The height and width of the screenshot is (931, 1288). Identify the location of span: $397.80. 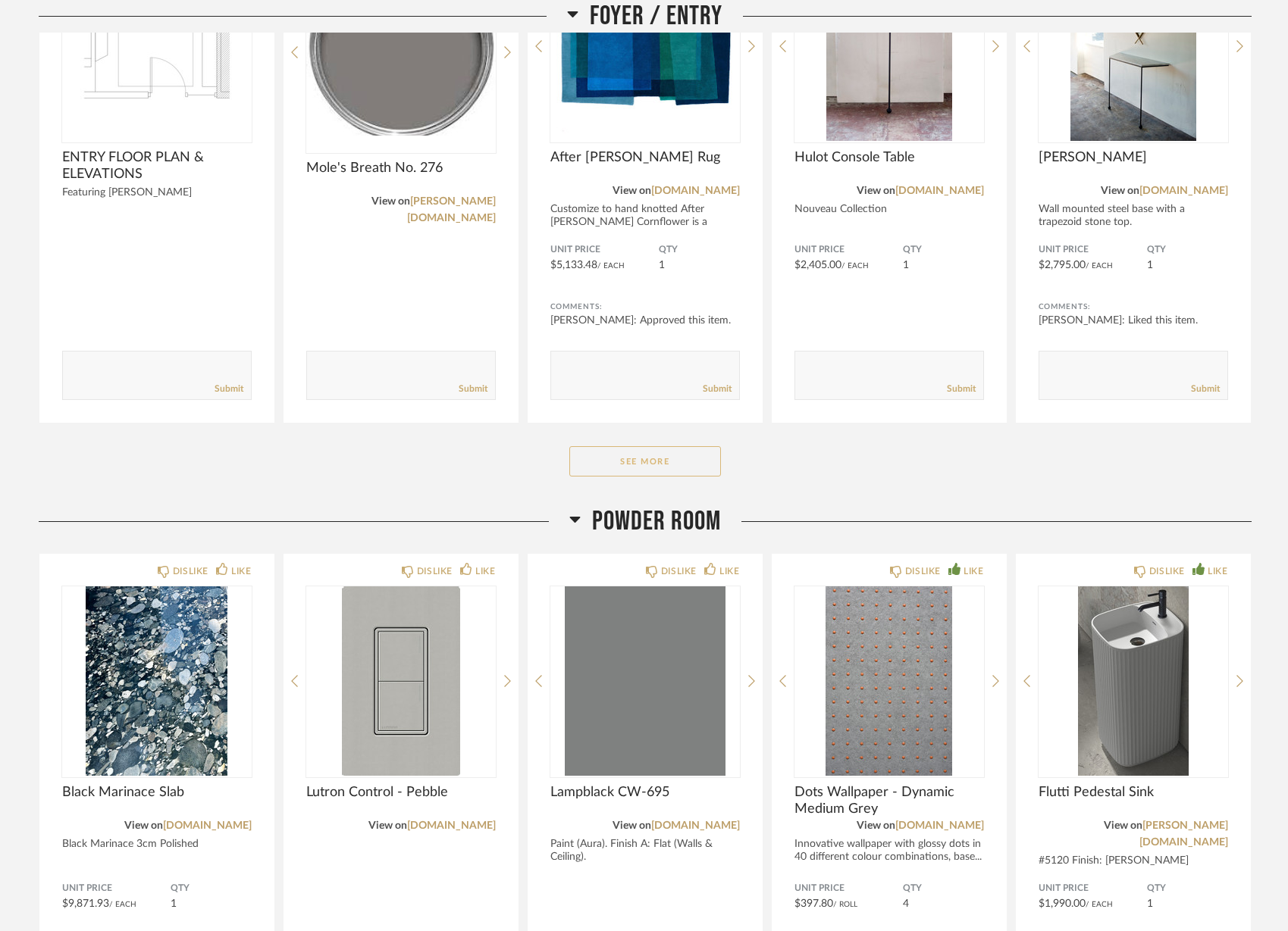
(813, 904).